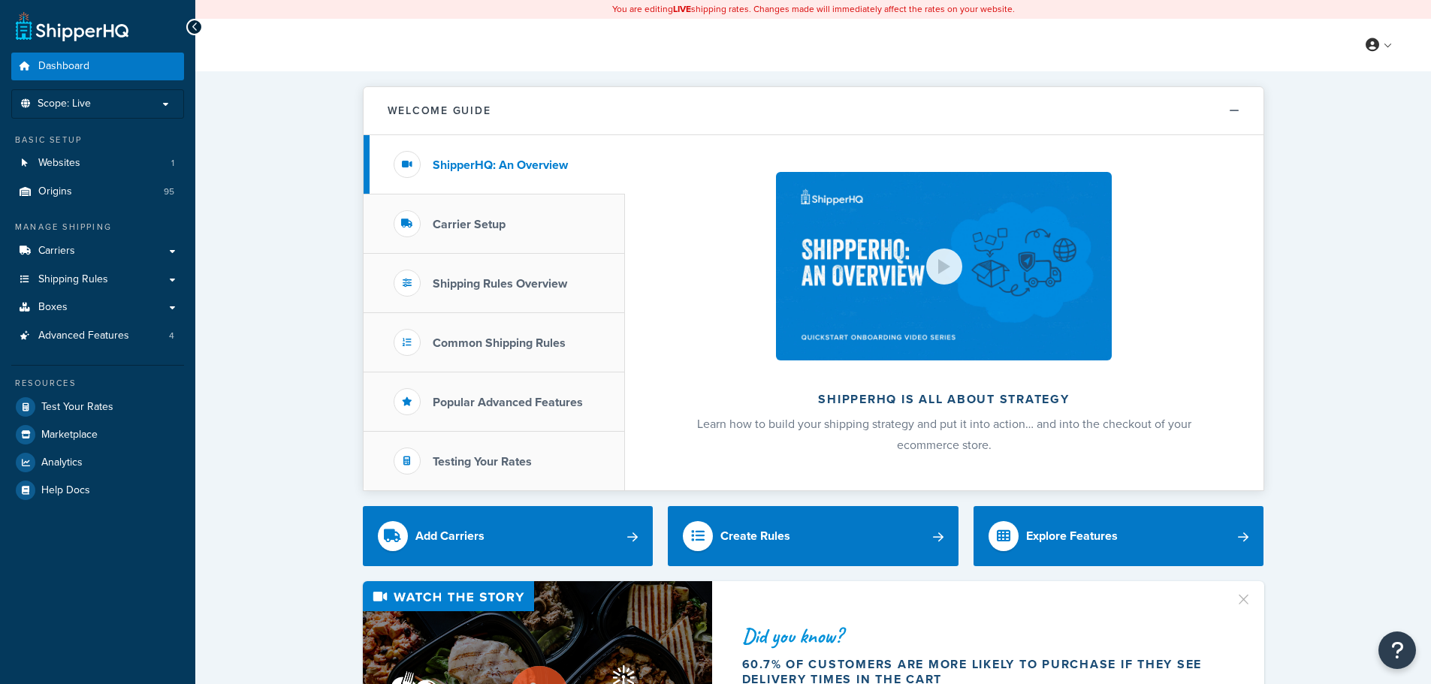  Describe the element at coordinates (98, 336) in the screenshot. I see `a: Advanced Features4` at that location.